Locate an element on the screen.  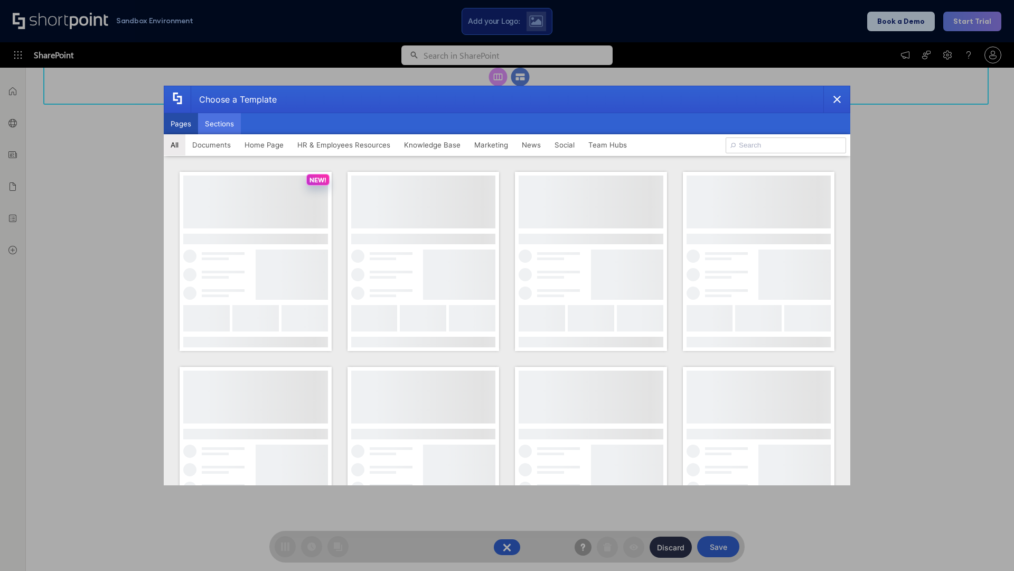
div: Chat Widget is located at coordinates (988, 545).